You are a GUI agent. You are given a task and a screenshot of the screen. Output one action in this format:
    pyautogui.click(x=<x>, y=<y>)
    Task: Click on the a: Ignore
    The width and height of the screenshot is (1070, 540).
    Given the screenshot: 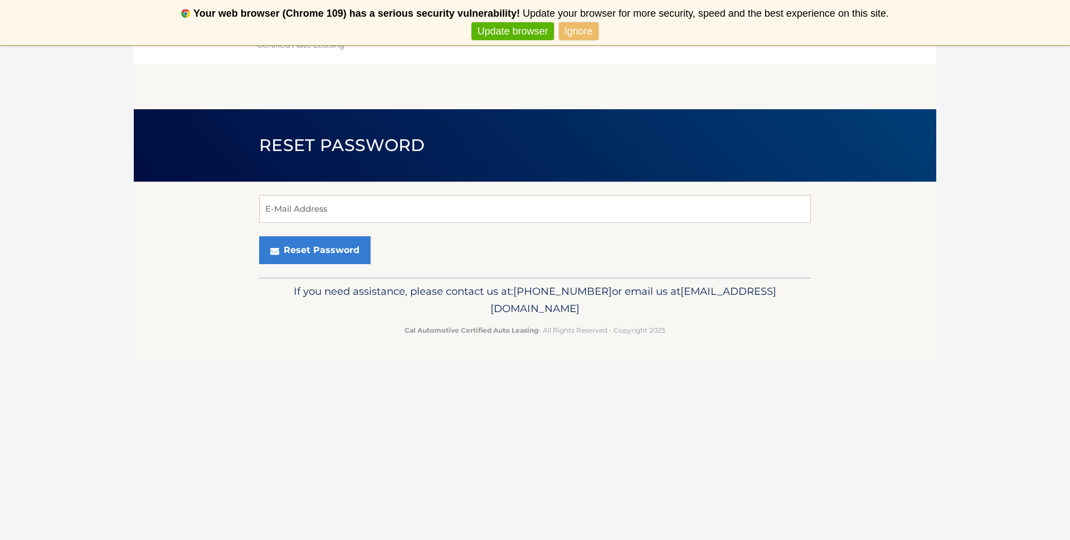 What is the action you would take?
    pyautogui.click(x=578, y=31)
    